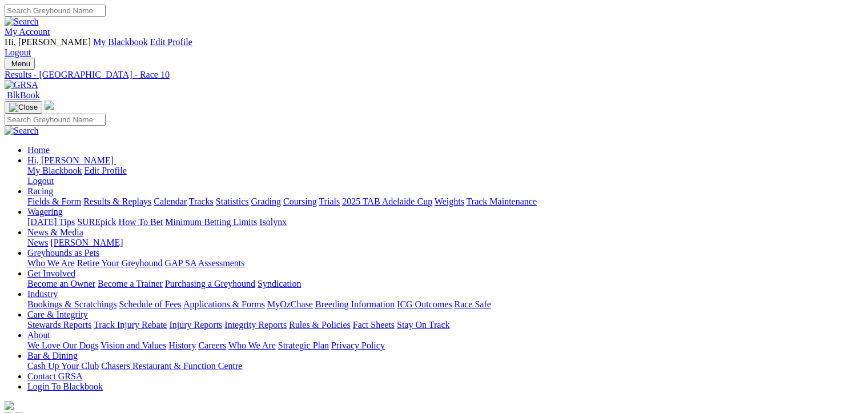  Describe the element at coordinates (374, 324) in the screenshot. I see `a: Fact Sheets` at that location.